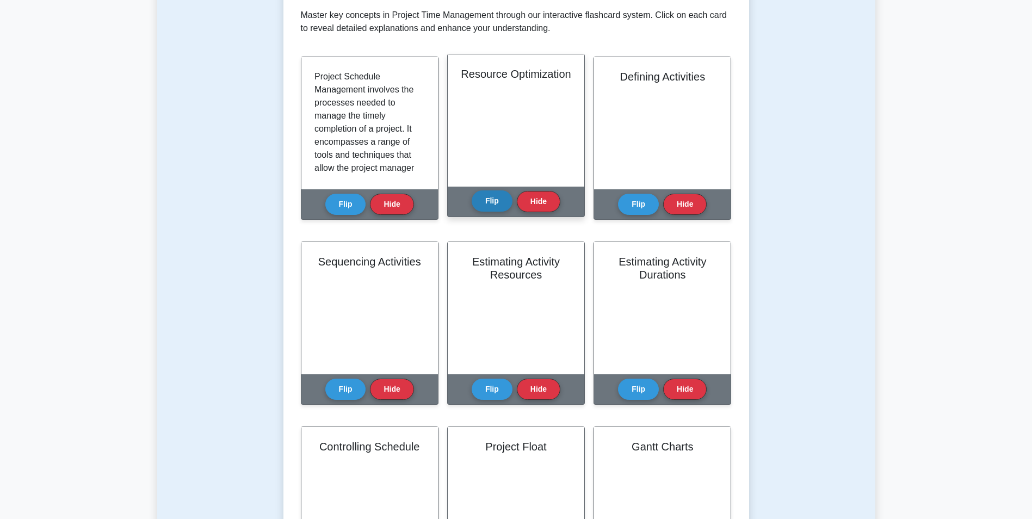 The image size is (1032, 519). I want to click on h2: Sequencing Activities, so click(369, 262).